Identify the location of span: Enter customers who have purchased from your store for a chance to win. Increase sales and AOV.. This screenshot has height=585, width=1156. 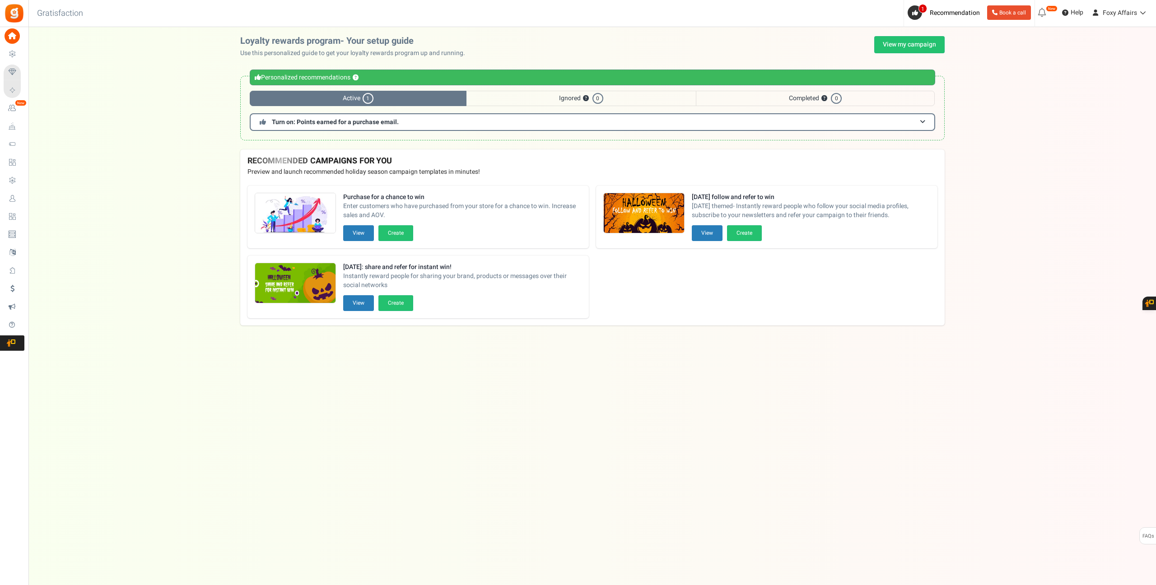
(462, 211).